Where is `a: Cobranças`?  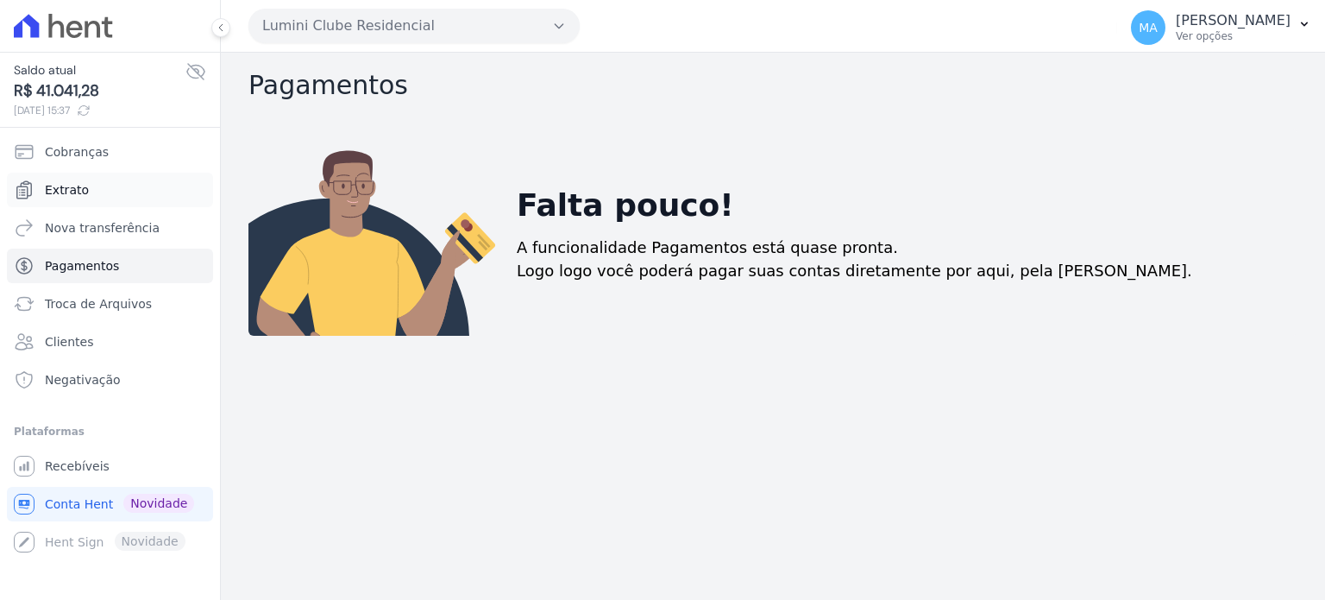 a: Cobranças is located at coordinates (110, 152).